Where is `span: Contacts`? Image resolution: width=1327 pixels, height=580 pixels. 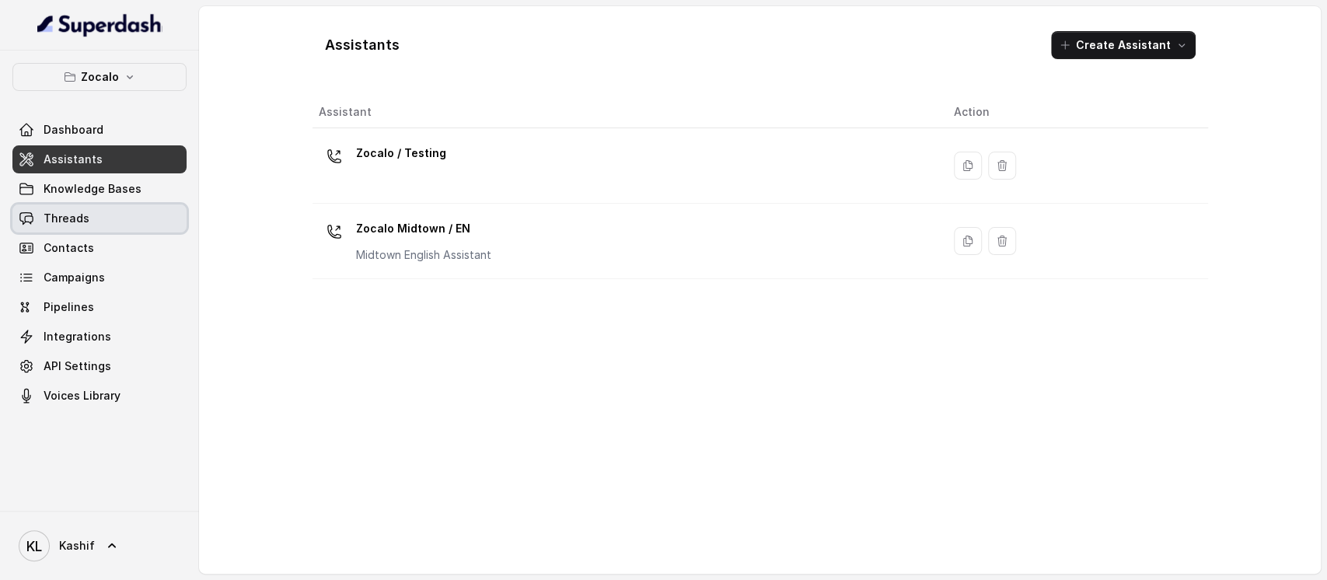
span: Contacts is located at coordinates (68, 248).